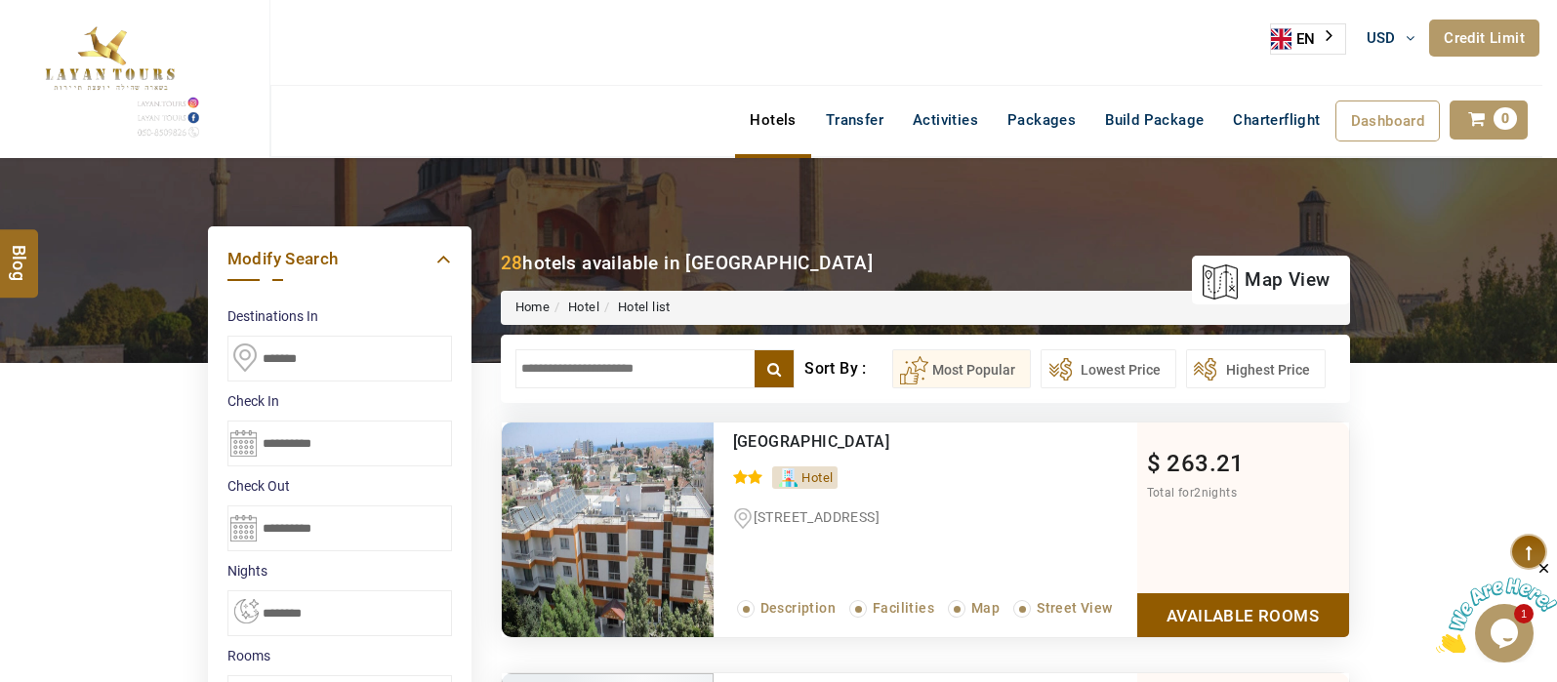  What do you see at coordinates (635, 308) in the screenshot?
I see `li: Hotel list` at bounding box center [635, 308].